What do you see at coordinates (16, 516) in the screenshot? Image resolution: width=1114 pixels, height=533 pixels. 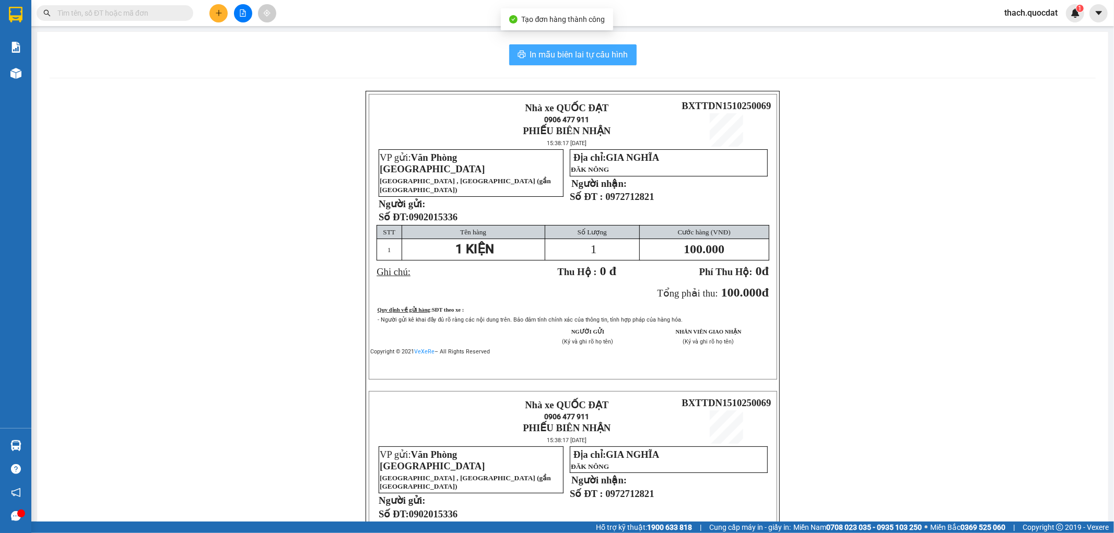 I see `span: message` at bounding box center [16, 516].